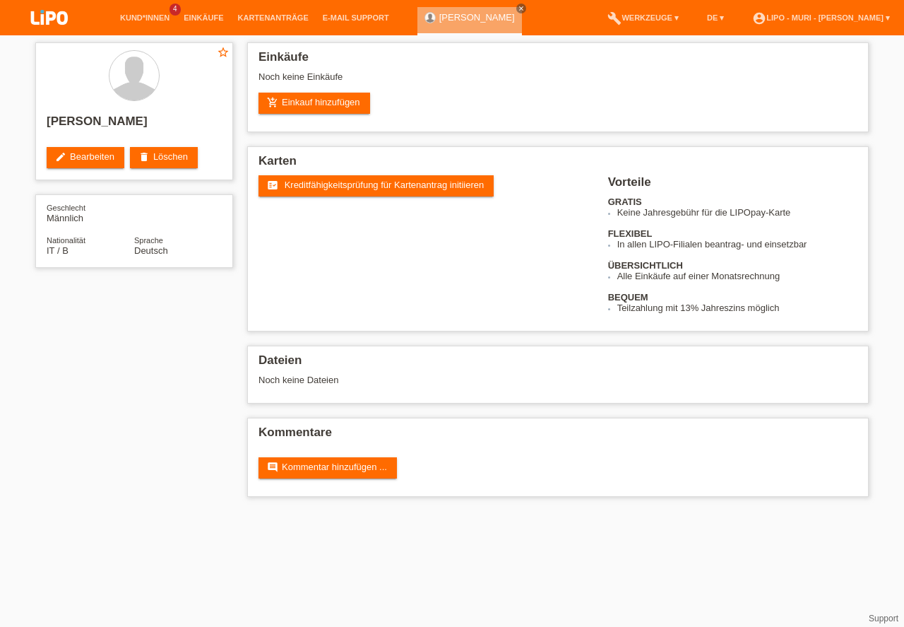  What do you see at coordinates (732, 186) in the screenshot?
I see `h2: Vorteile` at bounding box center [732, 186].